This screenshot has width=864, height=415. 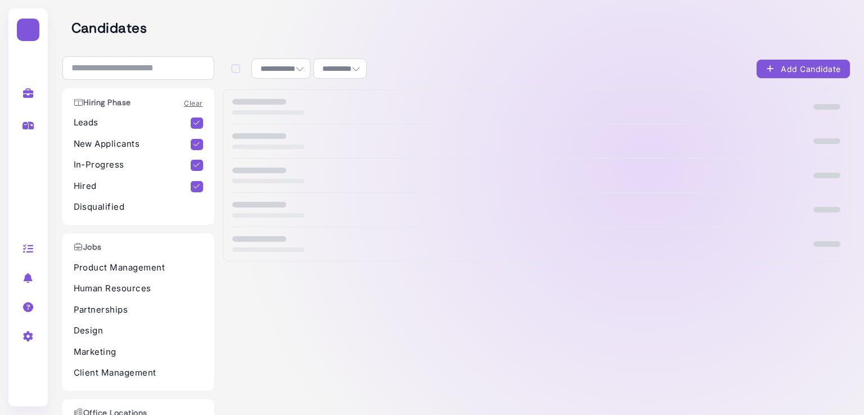 What do you see at coordinates (102, 102) in the screenshot?
I see `h3: Hiring Phase` at bounding box center [102, 102].